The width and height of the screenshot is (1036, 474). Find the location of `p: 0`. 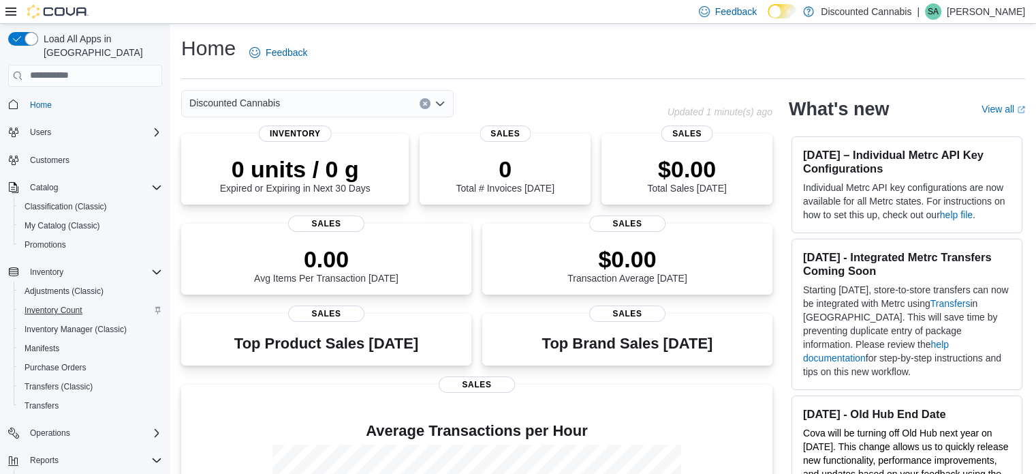

p: 0 is located at coordinates (505, 169).